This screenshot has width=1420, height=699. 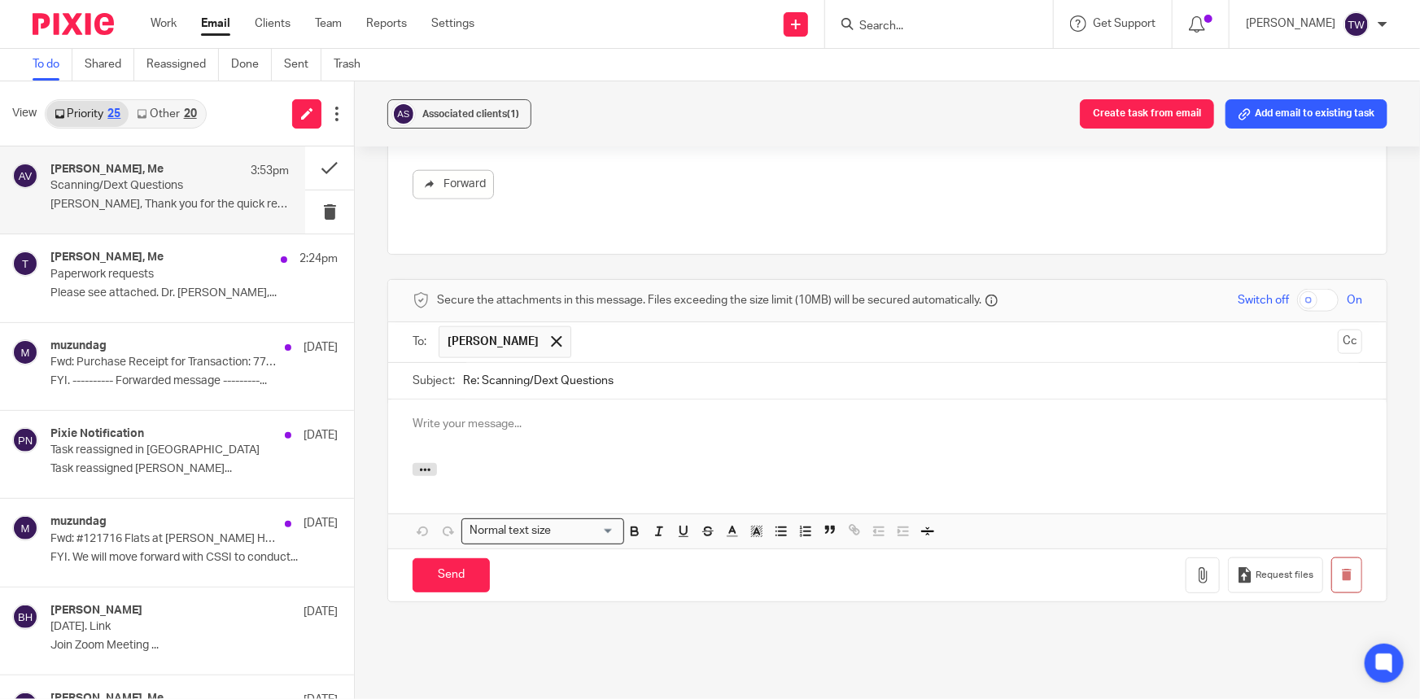 I want to click on span: Get Support, so click(x=1124, y=24).